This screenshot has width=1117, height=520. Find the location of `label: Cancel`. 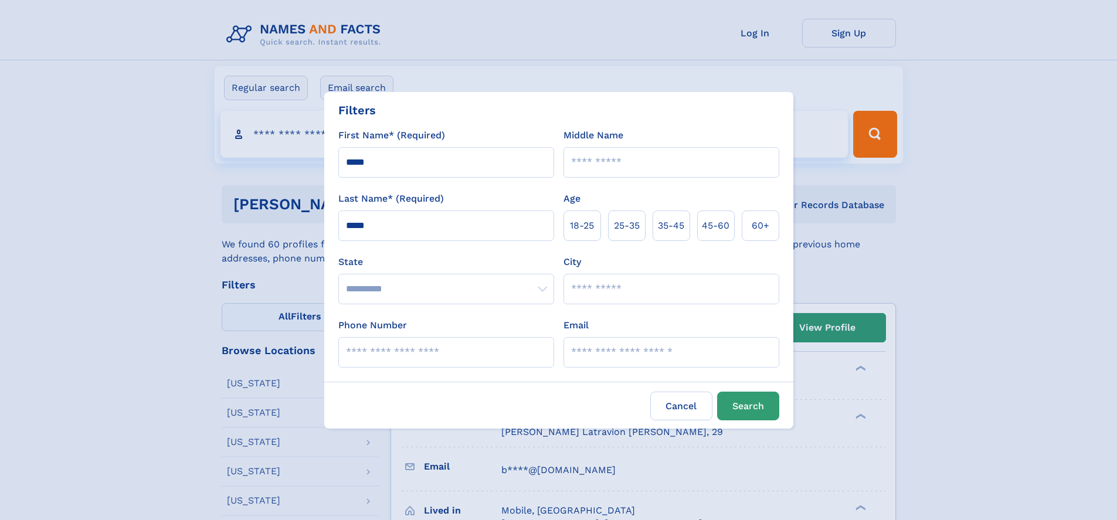

label: Cancel is located at coordinates (681, 406).